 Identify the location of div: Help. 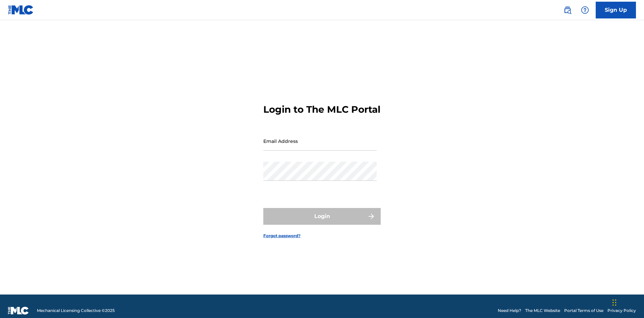
(585, 10).